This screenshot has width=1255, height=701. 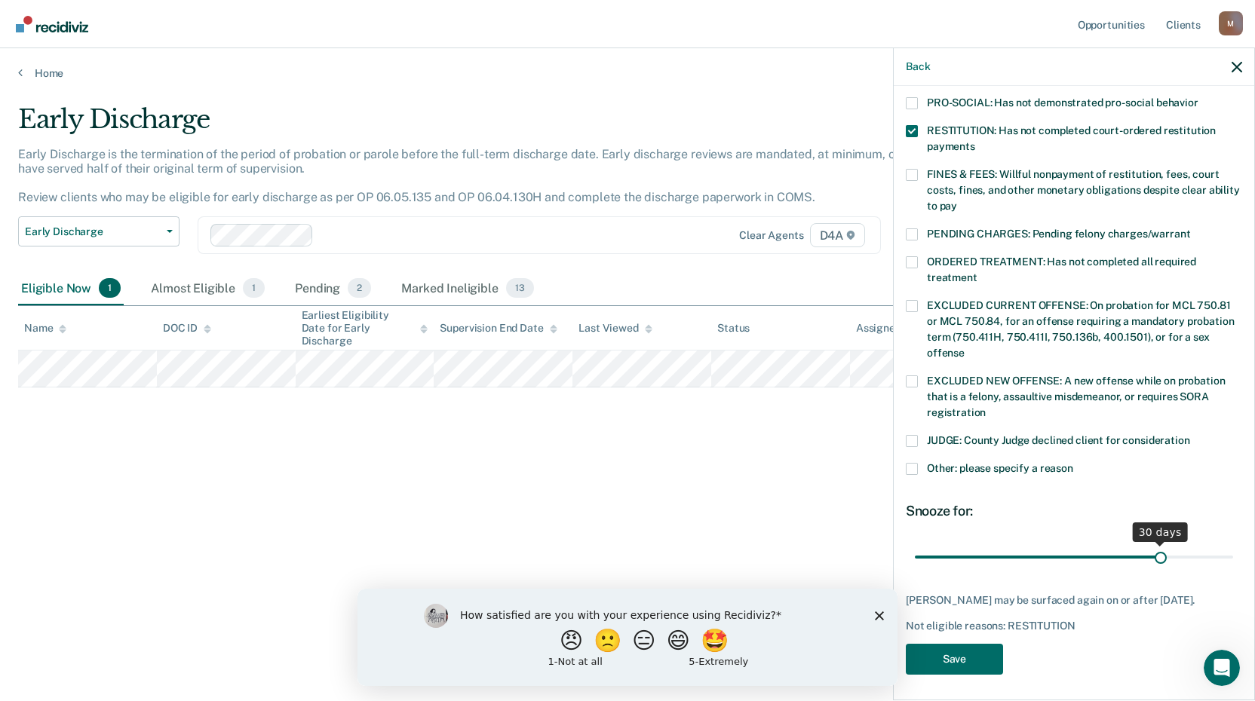 I want to click on span: PENDING CHARGES: Pending felony charges/warrant, so click(x=1058, y=234).